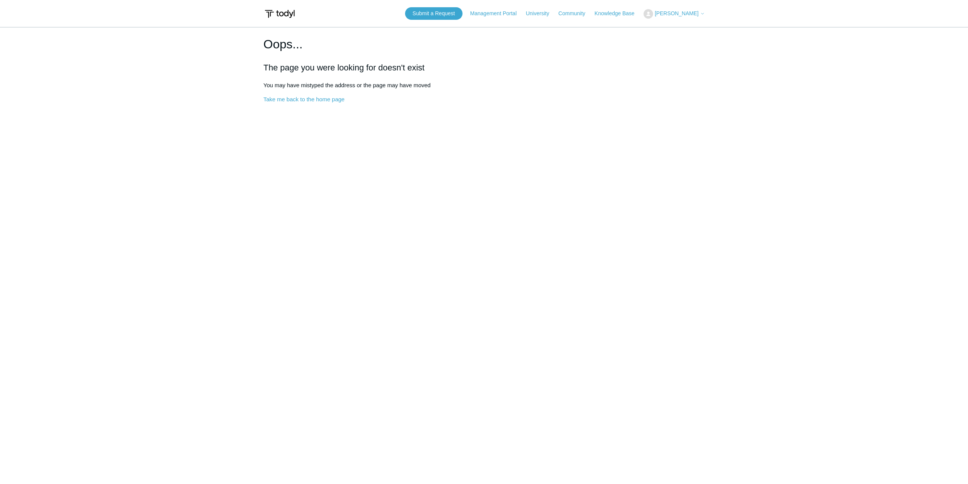  I want to click on a: University, so click(541, 13).